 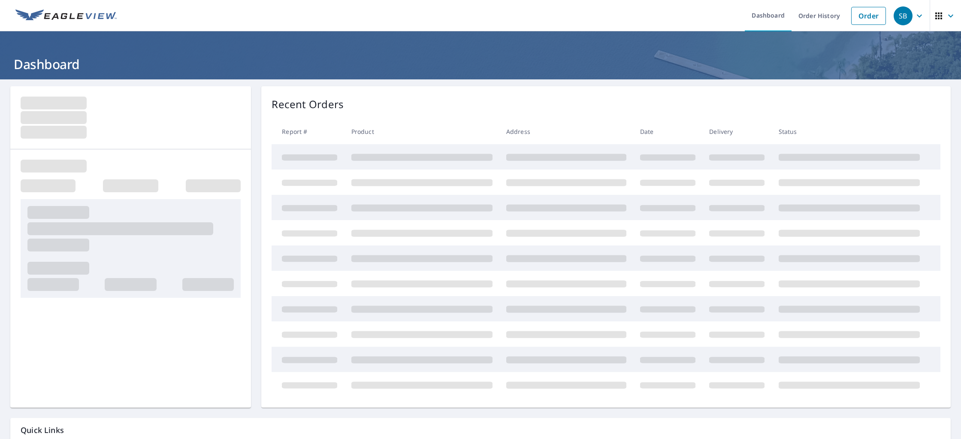 What do you see at coordinates (737, 131) in the screenshot?
I see `th: Delivery` at bounding box center [737, 131].